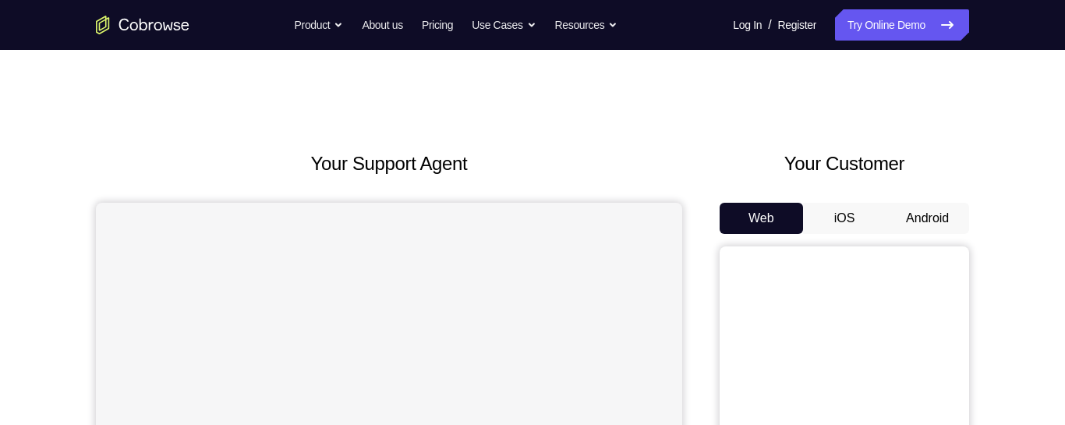 The height and width of the screenshot is (425, 1065). Describe the element at coordinates (902, 25) in the screenshot. I see `a: Try Online Demo` at that location.